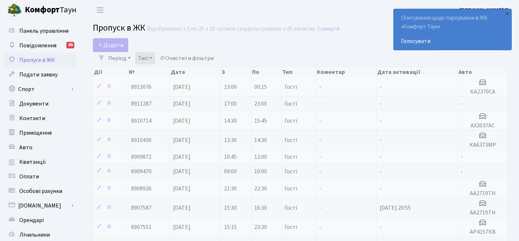  What do you see at coordinates (32, 118) in the screenshot?
I see `span: Контакти` at bounding box center [32, 118].